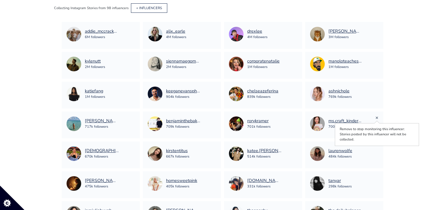 The height and width of the screenshot is (210, 445). What do you see at coordinates (183, 91) in the screenshot?
I see `a: keeganevansphoto` at bounding box center [183, 91].